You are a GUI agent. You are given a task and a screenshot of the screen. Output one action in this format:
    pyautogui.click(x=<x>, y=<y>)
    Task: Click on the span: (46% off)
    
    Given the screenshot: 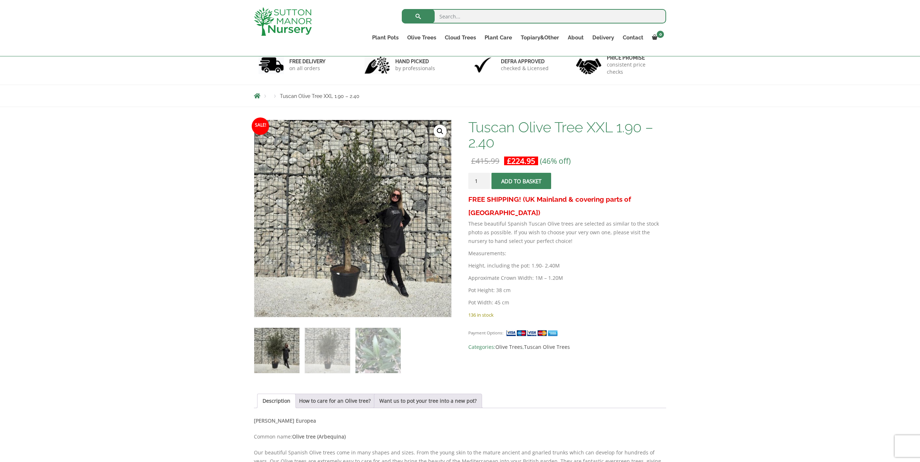 What is the action you would take?
    pyautogui.click(x=555, y=161)
    